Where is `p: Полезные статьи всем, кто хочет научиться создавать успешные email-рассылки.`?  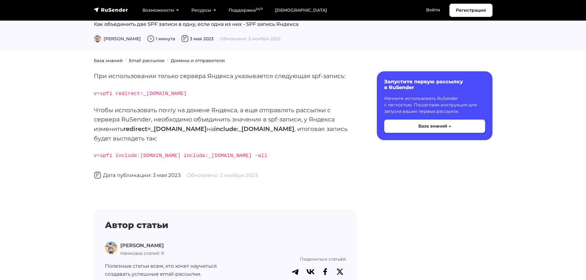 p: Полезные статьи всем, кто хочет научиться создавать успешные email-рассылки. is located at coordinates (174, 270).